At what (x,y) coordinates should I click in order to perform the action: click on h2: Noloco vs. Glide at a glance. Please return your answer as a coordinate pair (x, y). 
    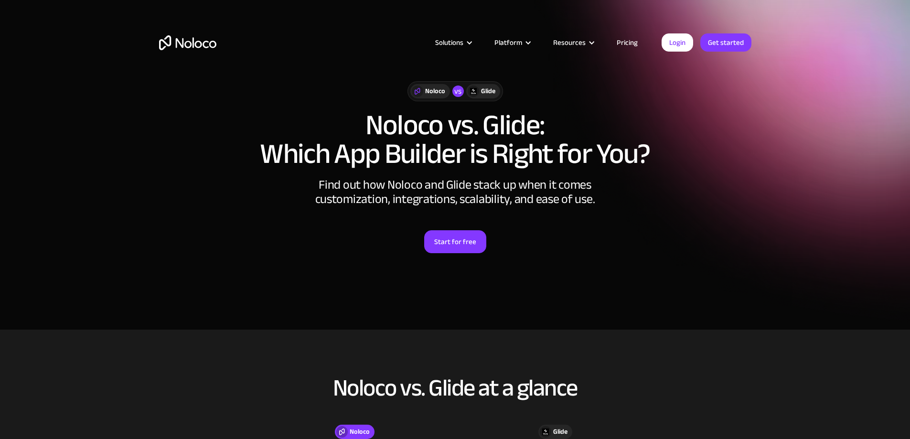
    Looking at the image, I should click on (455, 388).